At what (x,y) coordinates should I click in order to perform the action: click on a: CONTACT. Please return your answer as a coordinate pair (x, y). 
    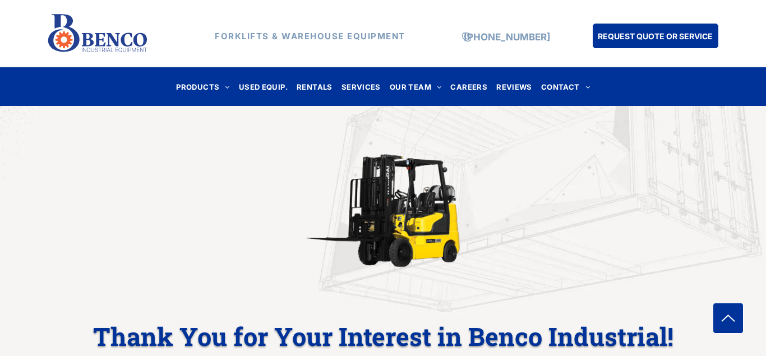
    Looking at the image, I should click on (565, 86).